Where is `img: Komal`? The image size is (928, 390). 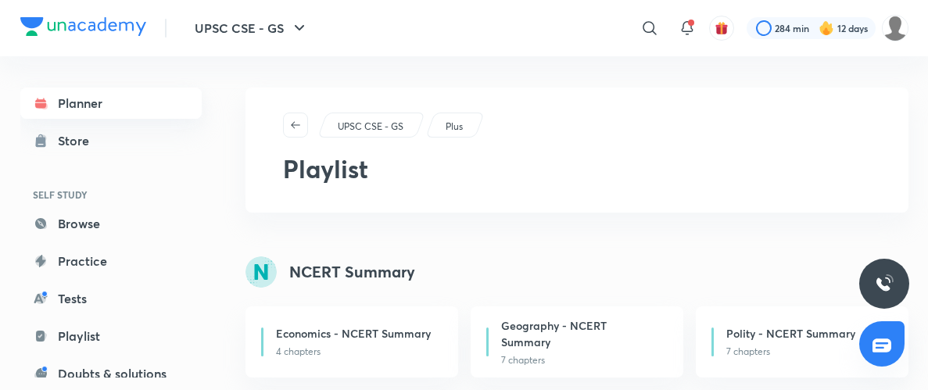
img: Komal is located at coordinates (895, 28).